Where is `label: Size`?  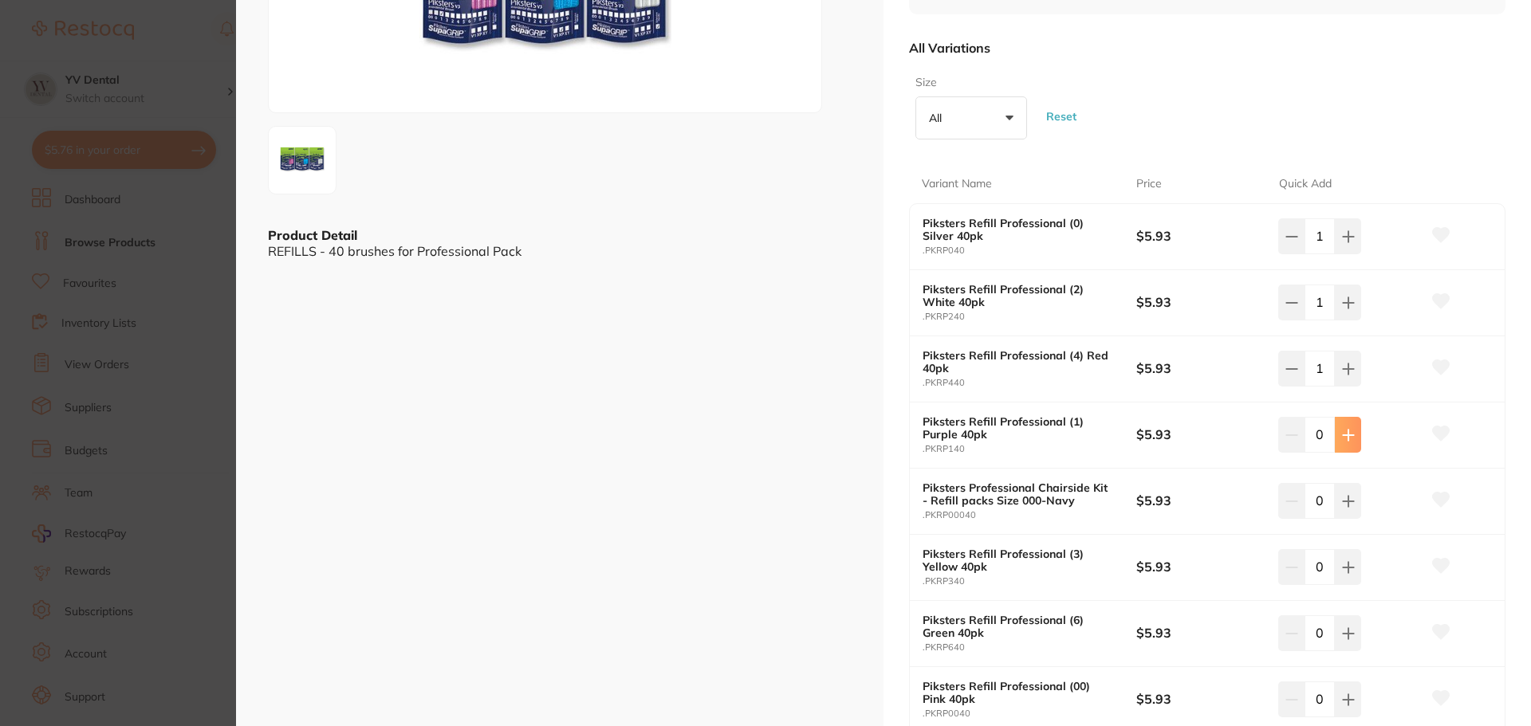
label: Size is located at coordinates (969, 83).